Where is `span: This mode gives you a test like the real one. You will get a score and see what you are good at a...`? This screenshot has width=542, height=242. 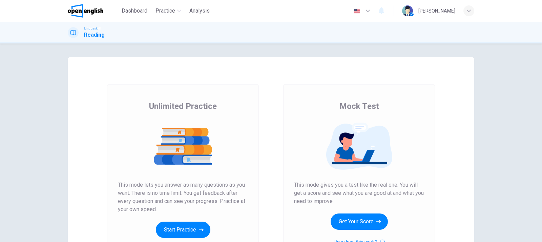
span: This mode gives you a test like the real one. You will get a score and see what you are good at a... is located at coordinates (359, 193).